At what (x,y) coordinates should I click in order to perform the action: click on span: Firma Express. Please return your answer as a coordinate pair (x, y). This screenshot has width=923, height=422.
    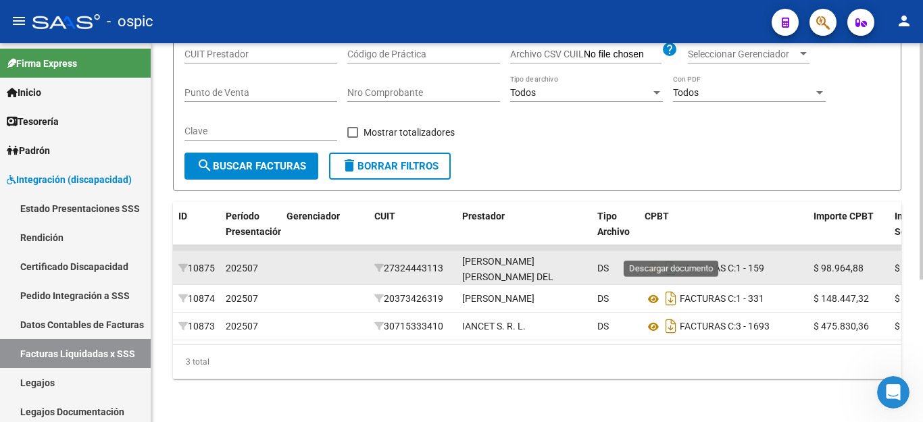
    Looking at the image, I should click on (42, 63).